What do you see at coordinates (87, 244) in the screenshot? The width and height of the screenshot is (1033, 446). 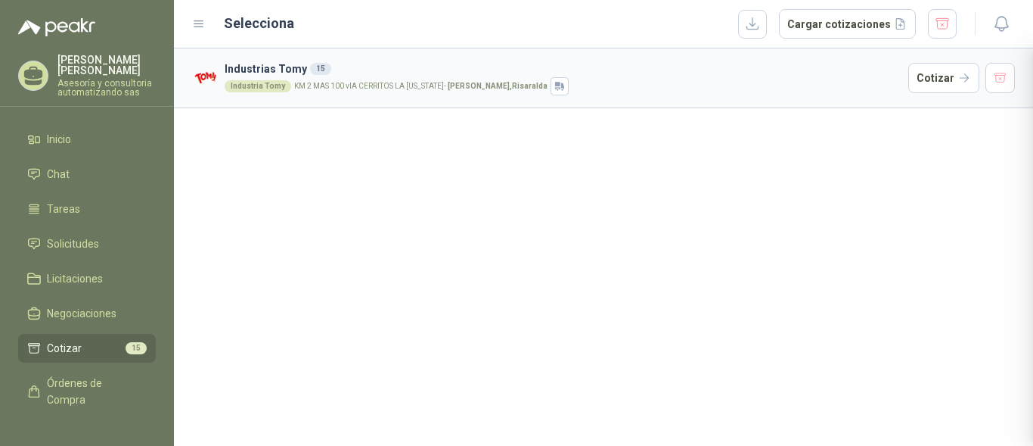 I see `a: Solicitudes` at bounding box center [87, 244].